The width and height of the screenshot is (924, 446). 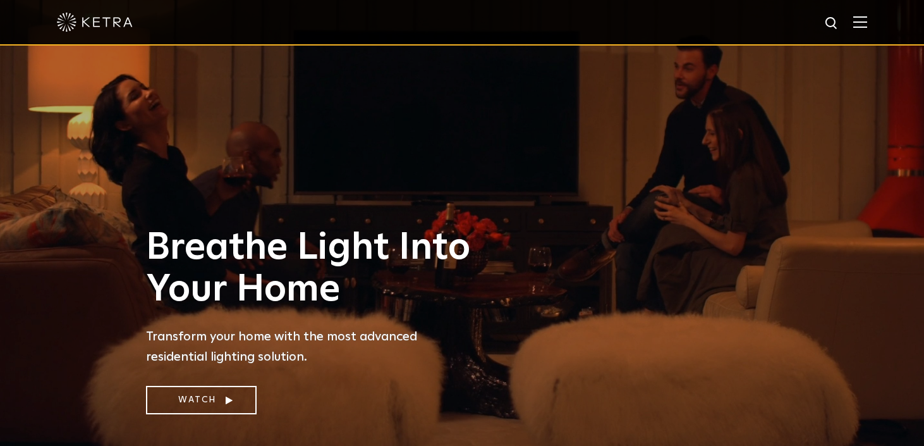 What do you see at coordinates (860, 21) in the screenshot?
I see `img: Hamburger%20Nav.svg` at bounding box center [860, 21].